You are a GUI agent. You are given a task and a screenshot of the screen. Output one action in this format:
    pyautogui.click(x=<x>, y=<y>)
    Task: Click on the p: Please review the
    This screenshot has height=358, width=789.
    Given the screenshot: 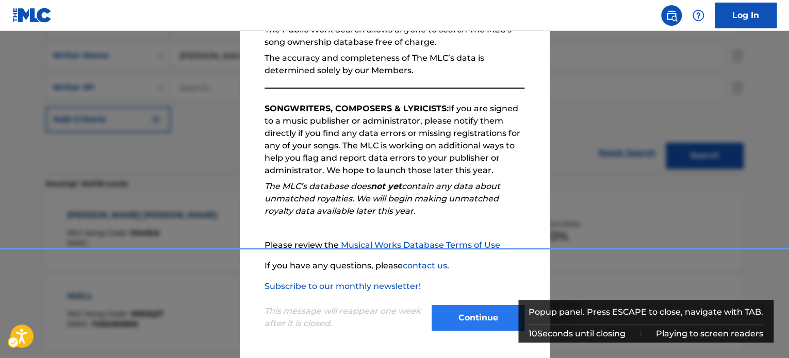 What is the action you would take?
    pyautogui.click(x=394, y=245)
    